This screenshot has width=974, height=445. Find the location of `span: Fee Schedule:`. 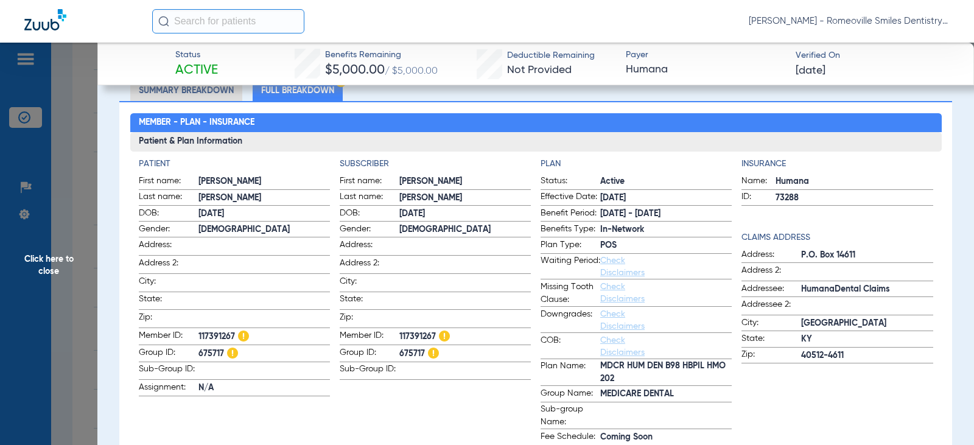

span: Fee Schedule: is located at coordinates (570, 438).